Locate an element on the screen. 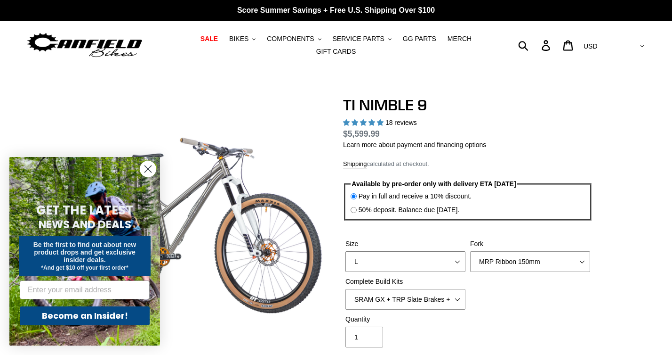  div: calculated at checkout. is located at coordinates (468, 164).